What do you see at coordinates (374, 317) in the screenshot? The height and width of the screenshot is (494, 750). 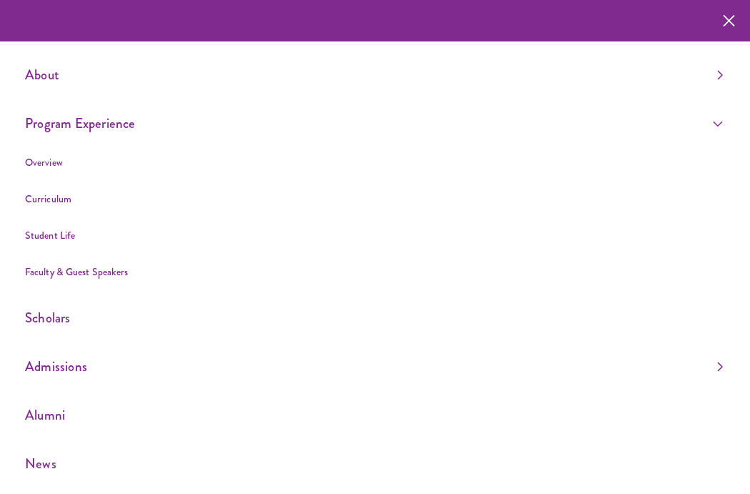 I see `a: Scholars` at bounding box center [374, 317].